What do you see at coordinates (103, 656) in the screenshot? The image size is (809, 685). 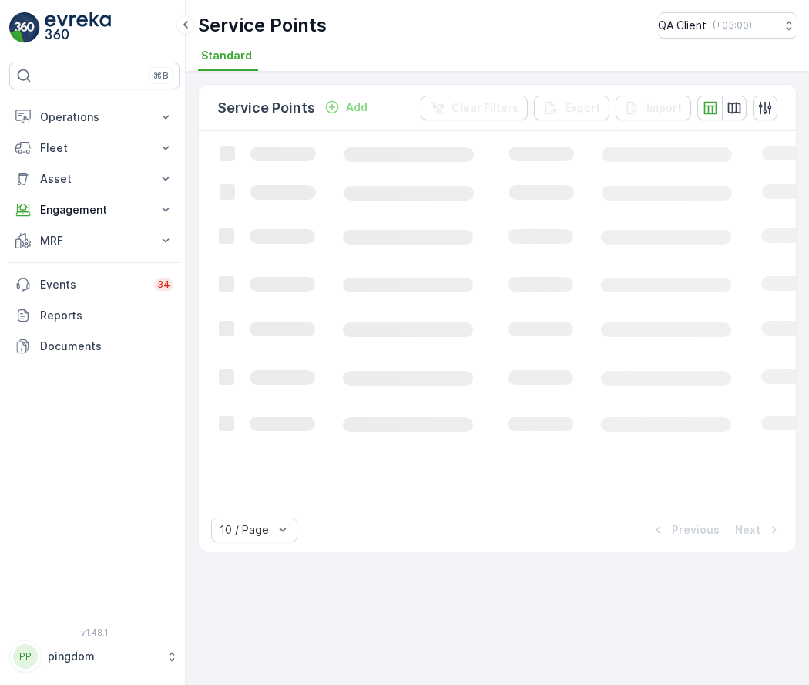 I see `p: pingdom` at bounding box center [103, 656].